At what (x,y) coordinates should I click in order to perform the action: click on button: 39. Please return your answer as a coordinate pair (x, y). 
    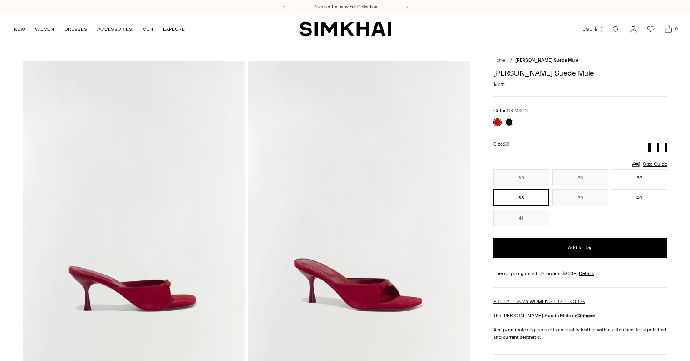
    Looking at the image, I should click on (580, 198).